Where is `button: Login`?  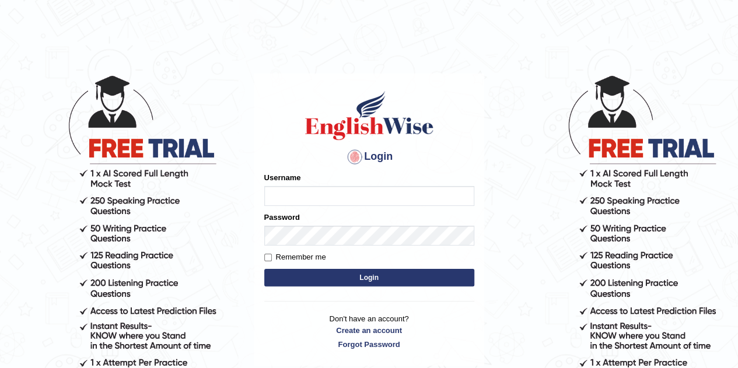
button: Login is located at coordinates (369, 278).